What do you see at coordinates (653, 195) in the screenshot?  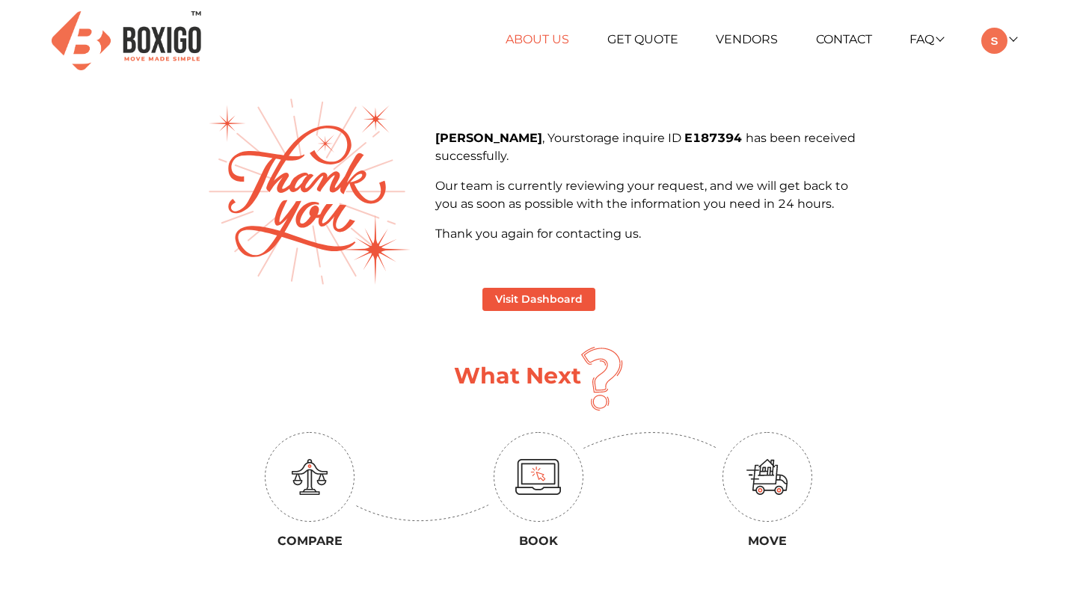 I see `p: Our team is currently reviewing your request, and we will get back to you as soon as possible wit...` at bounding box center [653, 195].